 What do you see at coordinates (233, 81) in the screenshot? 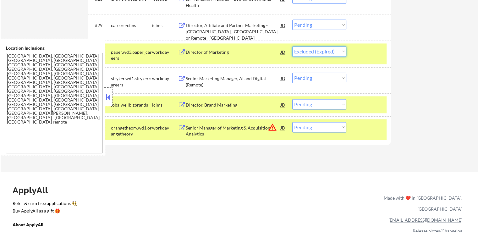
I see `div: Senior Marketing Manager, AI and Digital (Remote)` at bounding box center [233, 81].